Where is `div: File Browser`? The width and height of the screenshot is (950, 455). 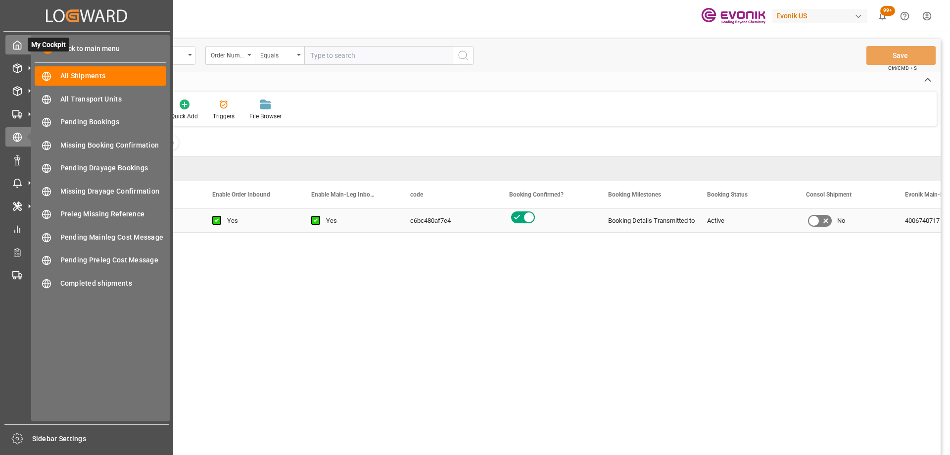
div: File Browser is located at coordinates (265, 116).